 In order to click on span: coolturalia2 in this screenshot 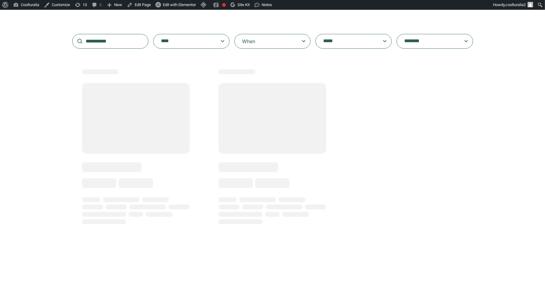, I will do `click(516, 5)`.